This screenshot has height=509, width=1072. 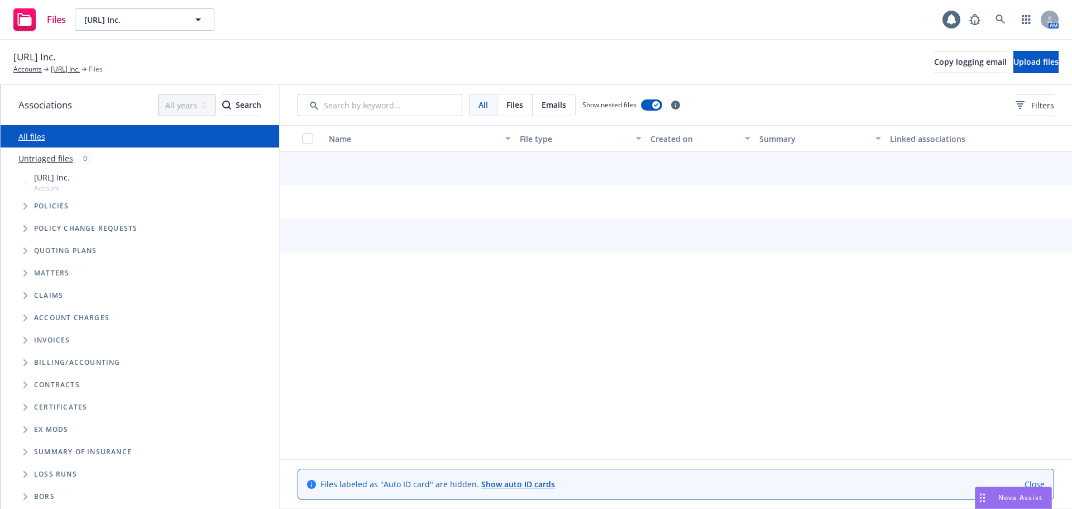 What do you see at coordinates (1000, 20) in the screenshot?
I see `a: Search` at bounding box center [1000, 20].